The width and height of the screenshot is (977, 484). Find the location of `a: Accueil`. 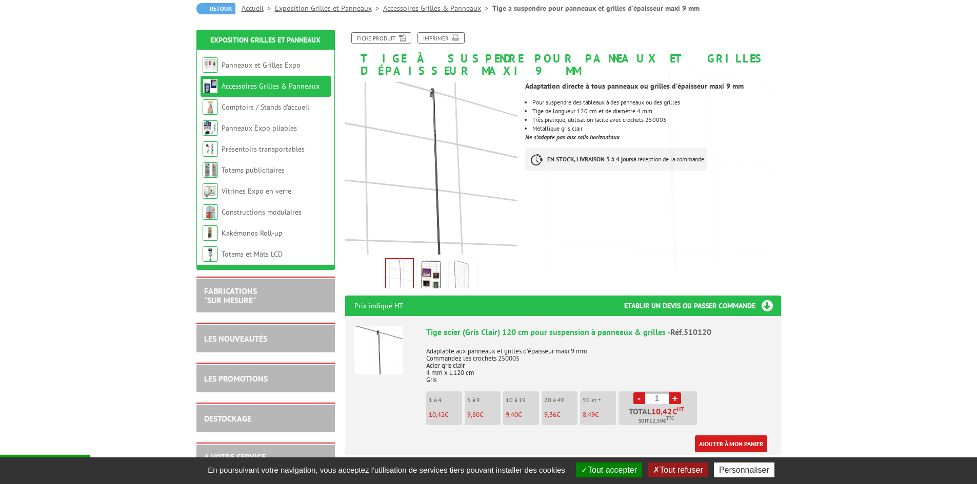

a: Accueil is located at coordinates (258, 8).